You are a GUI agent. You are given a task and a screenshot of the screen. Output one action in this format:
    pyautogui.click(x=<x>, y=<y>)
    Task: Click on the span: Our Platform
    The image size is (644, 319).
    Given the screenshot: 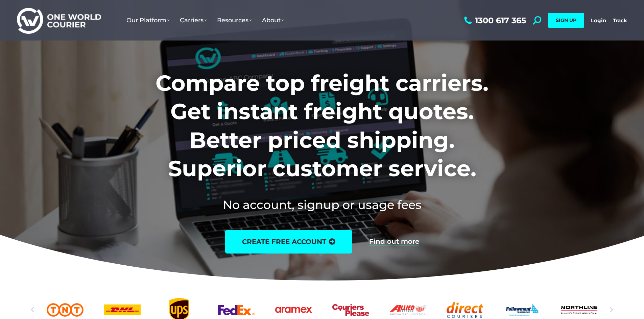 What is the action you would take?
    pyautogui.click(x=148, y=20)
    